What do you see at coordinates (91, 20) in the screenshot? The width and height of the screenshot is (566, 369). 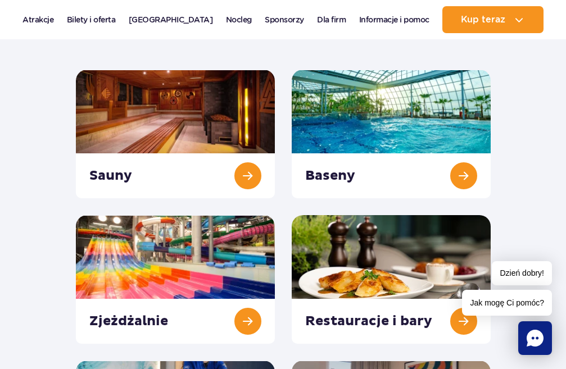 I see `a: Bilety i oferta` at bounding box center [91, 20].